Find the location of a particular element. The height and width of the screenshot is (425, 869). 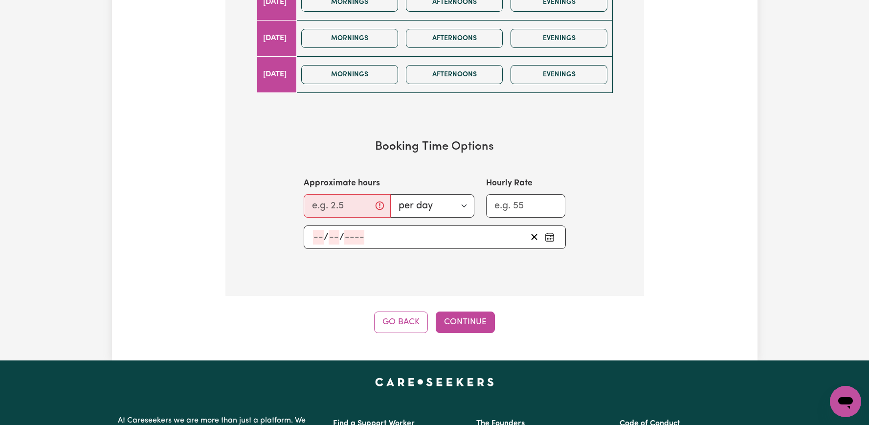

button: Clear start date is located at coordinates (534, 237).